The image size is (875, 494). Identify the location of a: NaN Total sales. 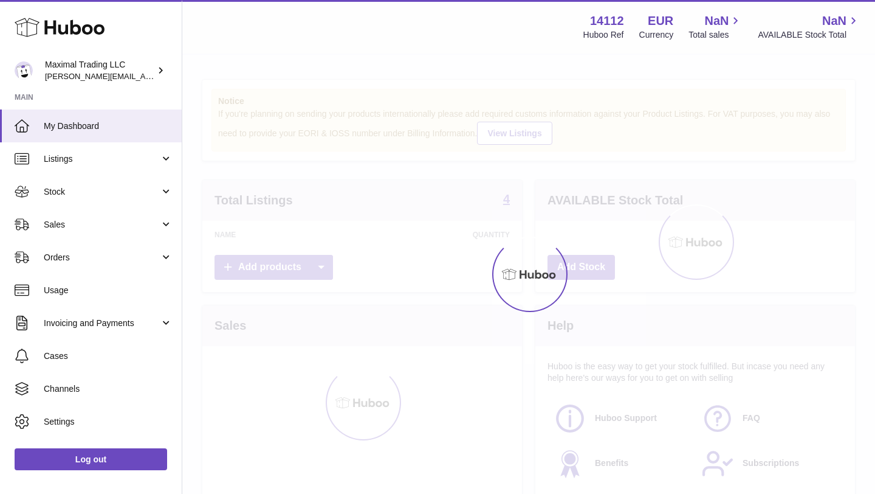
(715, 27).